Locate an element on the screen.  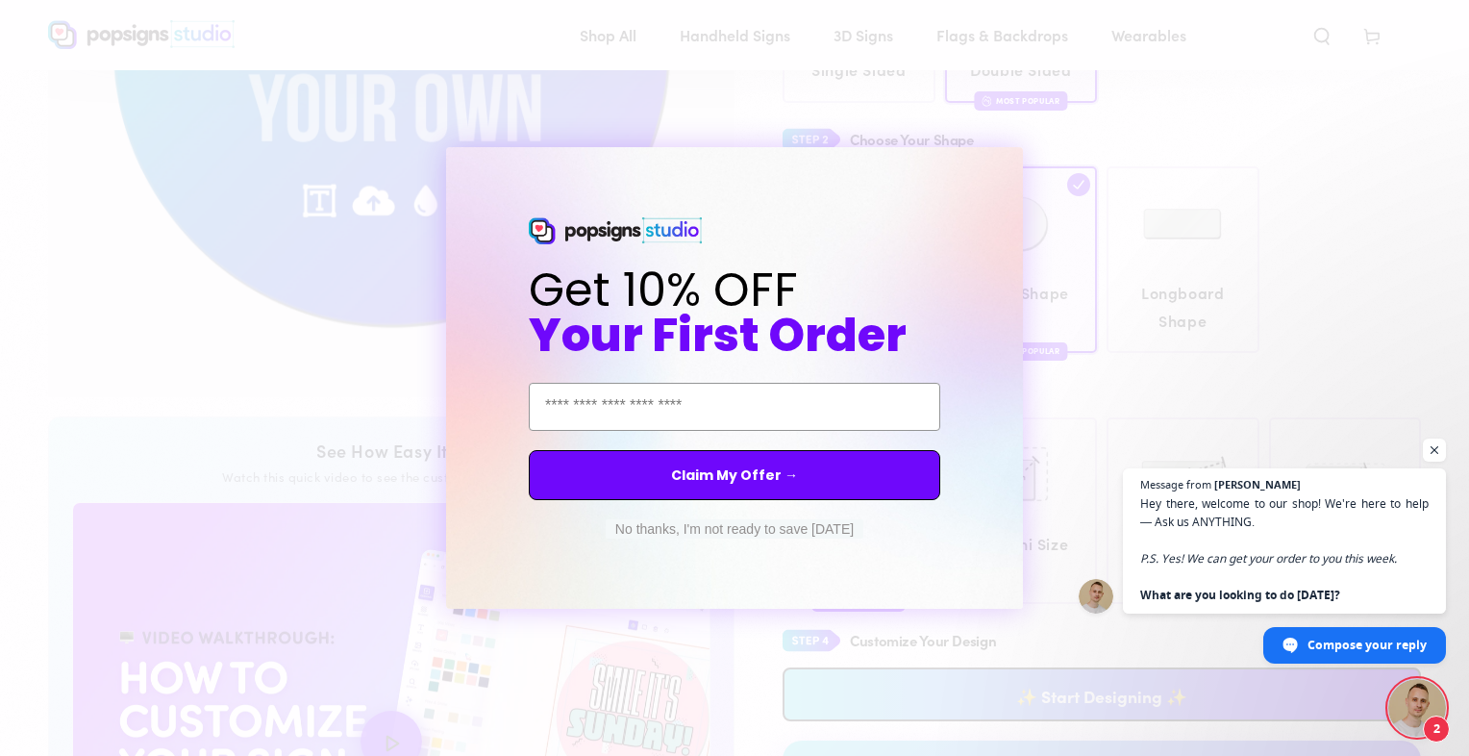
span: Your First Order is located at coordinates (717, 335).